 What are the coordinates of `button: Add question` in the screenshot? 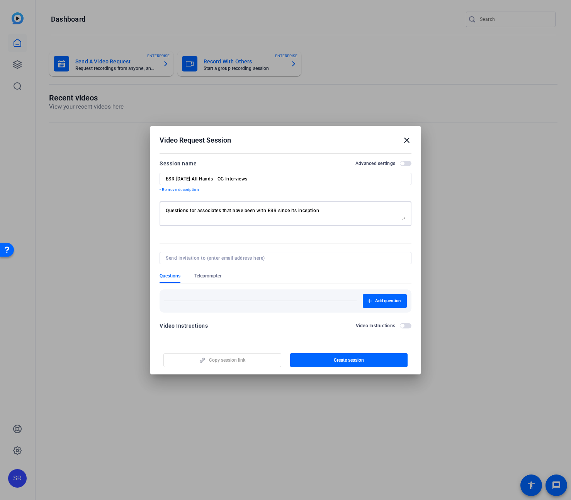 It's located at (385, 301).